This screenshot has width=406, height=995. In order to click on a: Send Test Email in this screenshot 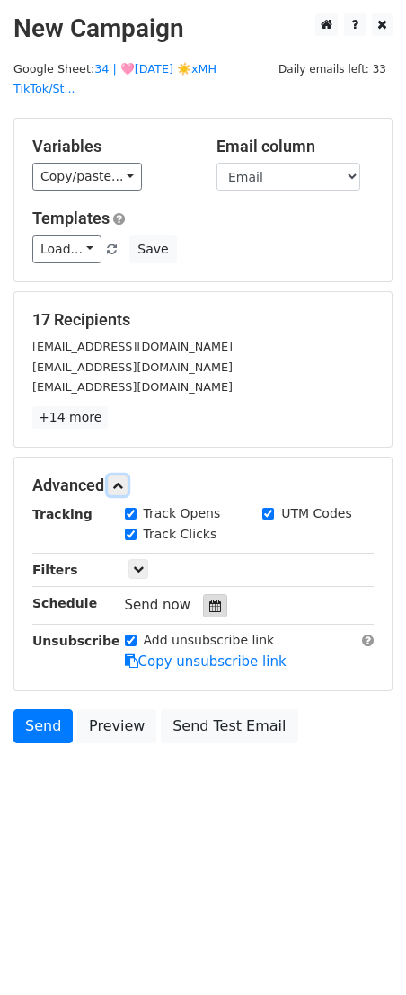, I will do `click(229, 726)`.